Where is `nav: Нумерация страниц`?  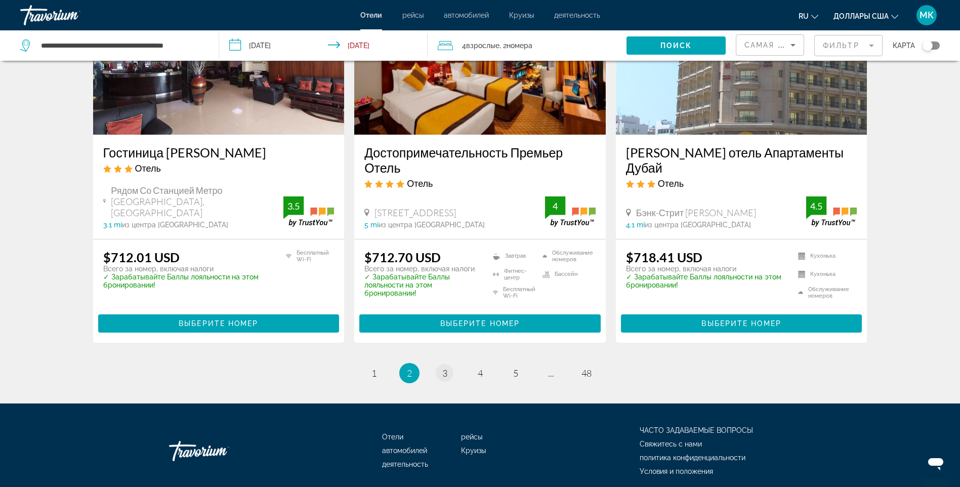
nav: Нумерация страниц is located at coordinates (480, 373).